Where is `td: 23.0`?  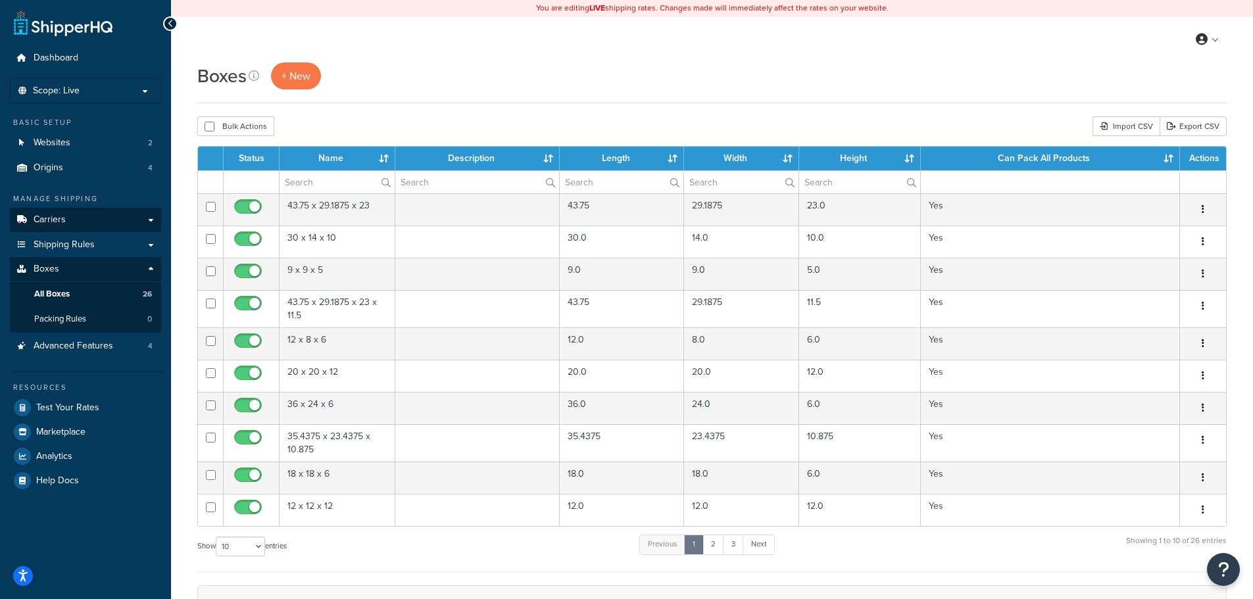 td: 23.0 is located at coordinates (860, 209).